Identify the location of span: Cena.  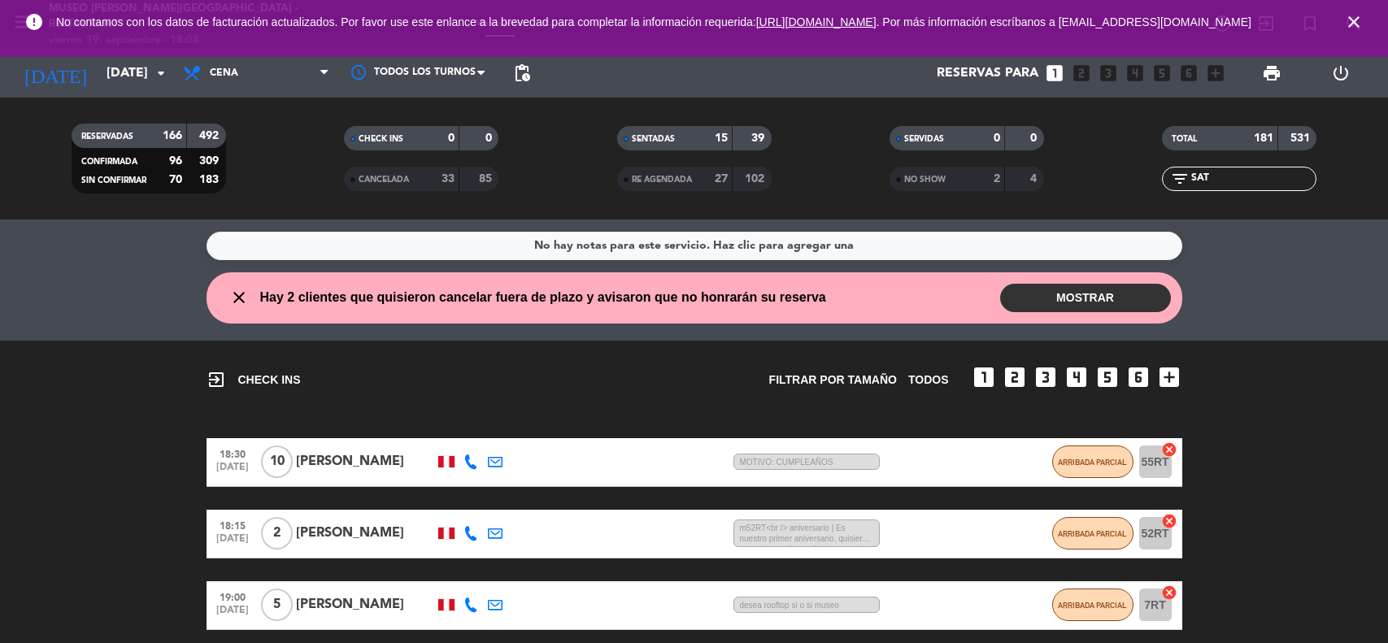
(224, 73).